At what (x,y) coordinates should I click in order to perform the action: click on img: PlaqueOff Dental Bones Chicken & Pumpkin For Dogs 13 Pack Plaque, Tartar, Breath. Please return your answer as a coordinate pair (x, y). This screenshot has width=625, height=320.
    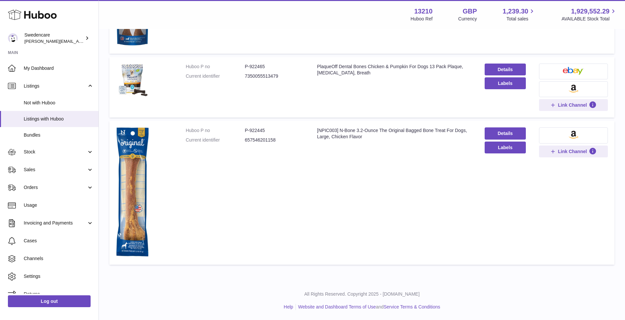
    Looking at the image, I should click on (133, 80).